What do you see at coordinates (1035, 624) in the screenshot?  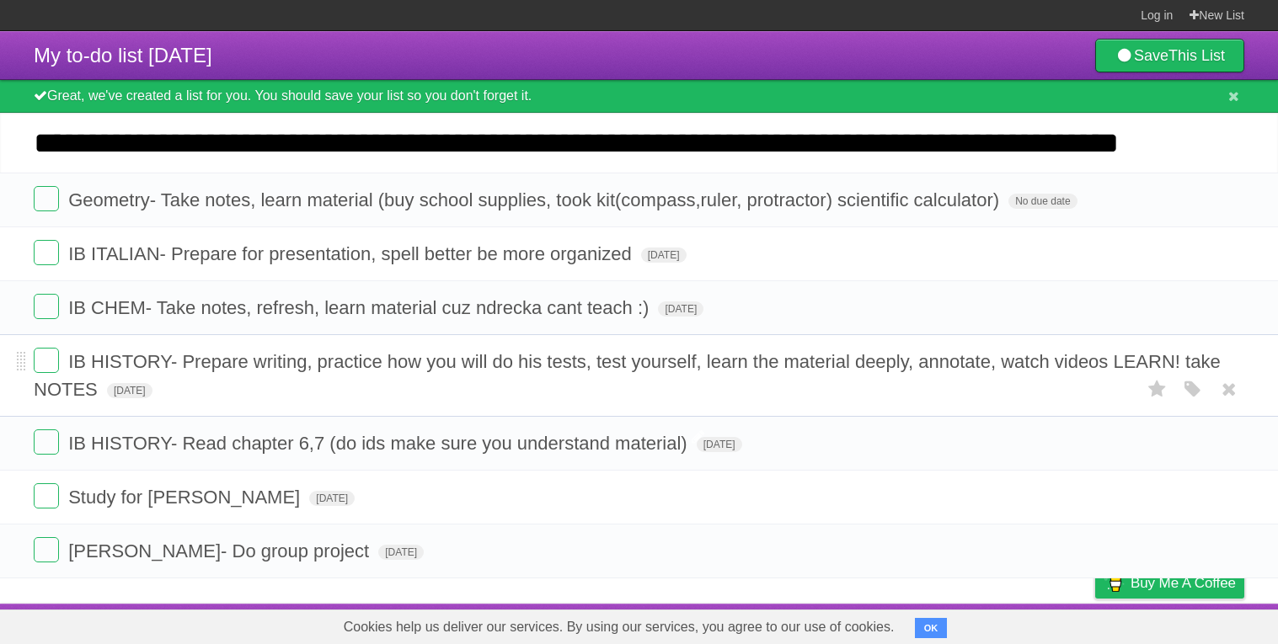 I see `a: Terms` at bounding box center [1035, 624].